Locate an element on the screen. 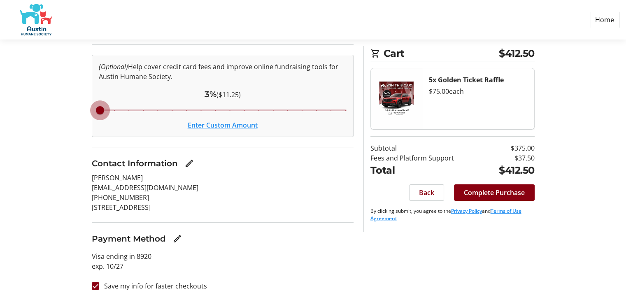  td: Fees and Platform Support is located at coordinates (428, 158).